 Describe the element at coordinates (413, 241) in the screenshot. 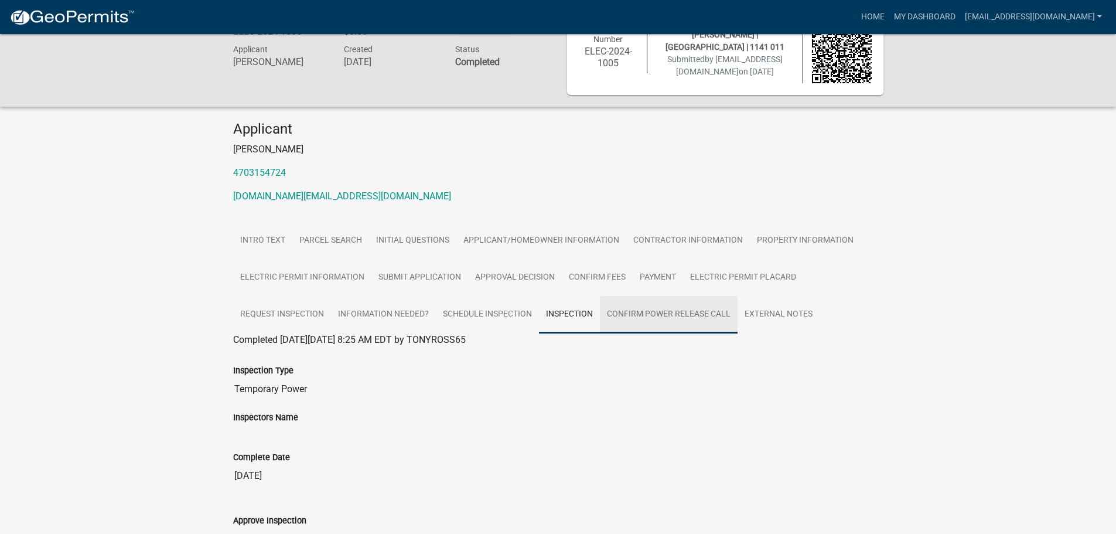

I see `a: Initial Questions` at that location.